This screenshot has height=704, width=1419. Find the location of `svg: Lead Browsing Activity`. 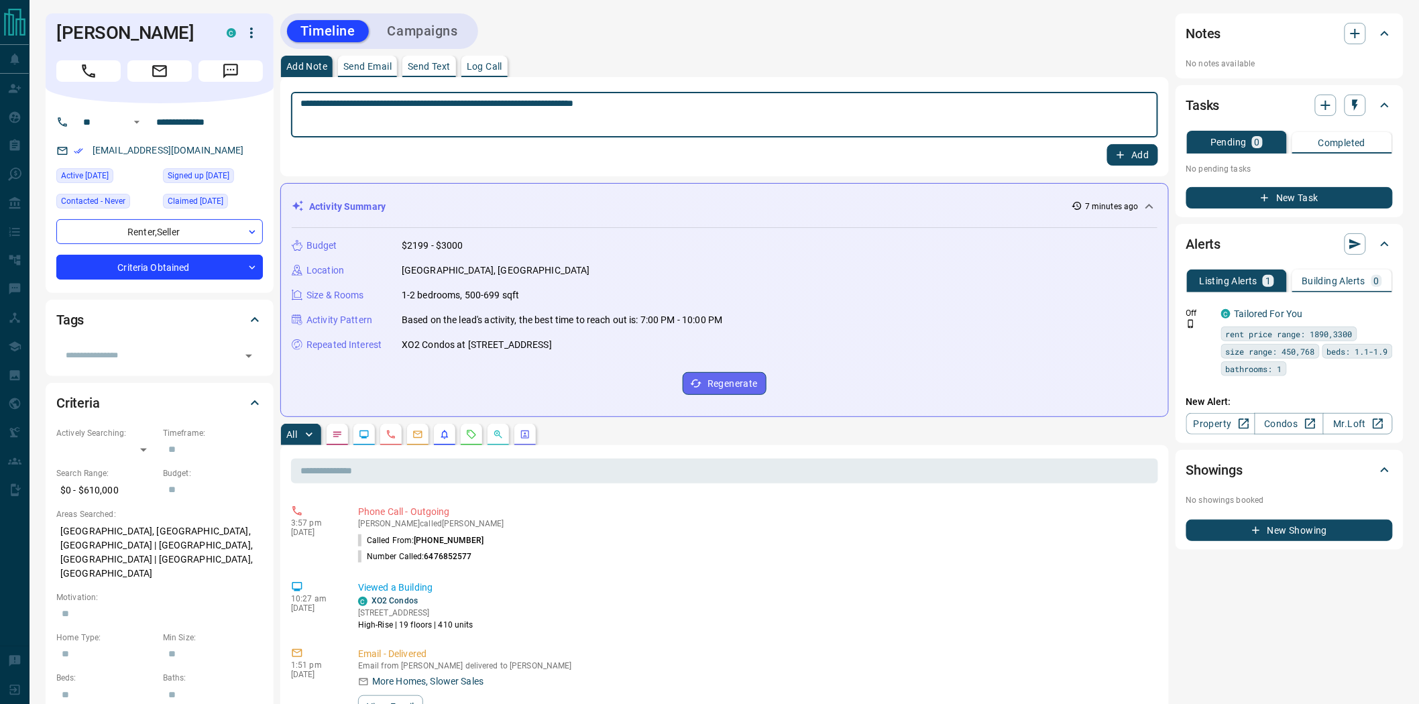

svg: Lead Browsing Activity is located at coordinates (364, 435).